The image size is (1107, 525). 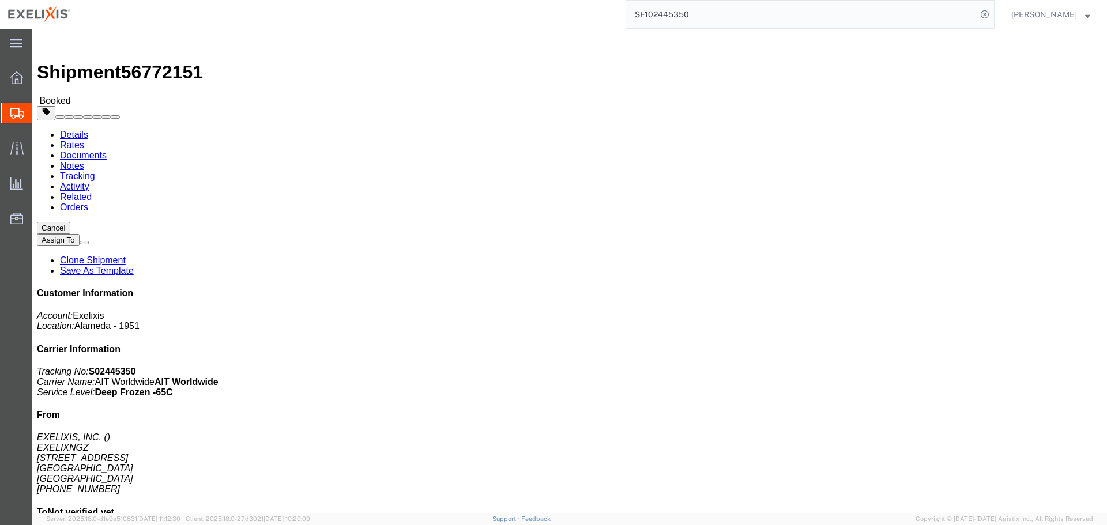 What do you see at coordinates (113, 519) in the screenshot?
I see `span: Server: 2025.18.0-d1e9a510831` at bounding box center [113, 519].